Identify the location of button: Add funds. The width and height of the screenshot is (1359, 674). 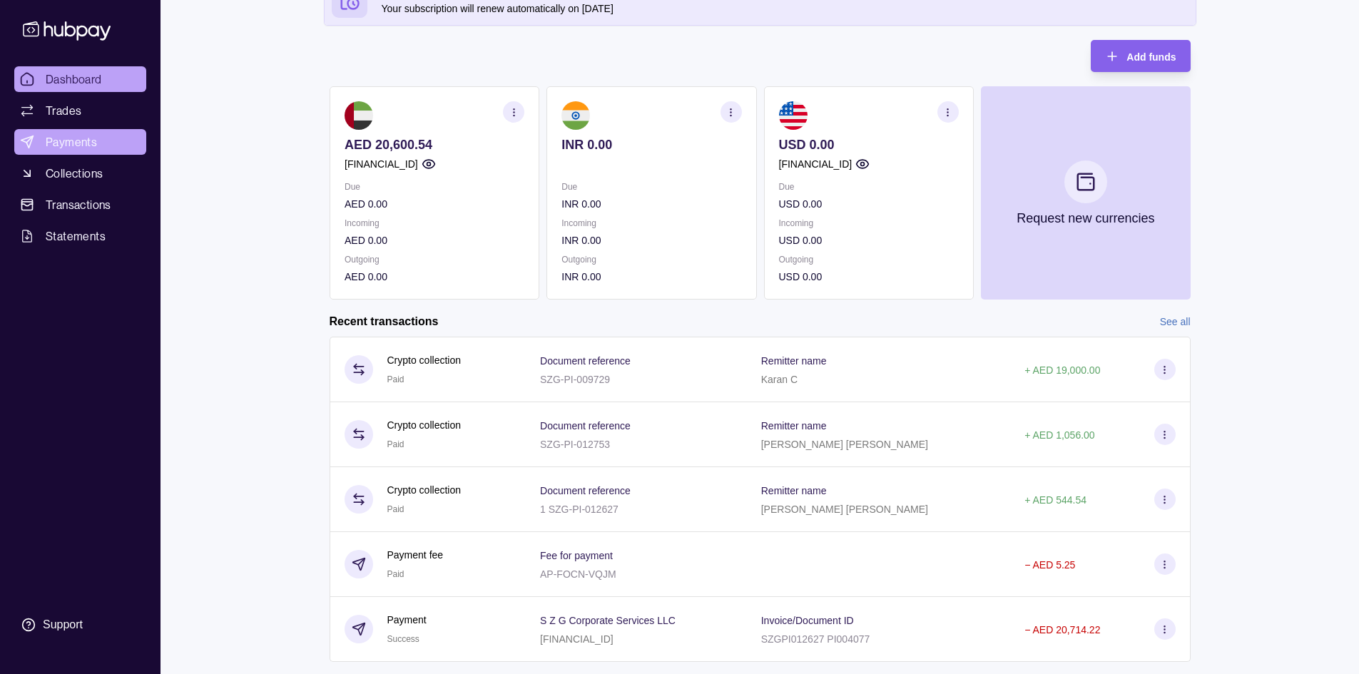
(1140, 56).